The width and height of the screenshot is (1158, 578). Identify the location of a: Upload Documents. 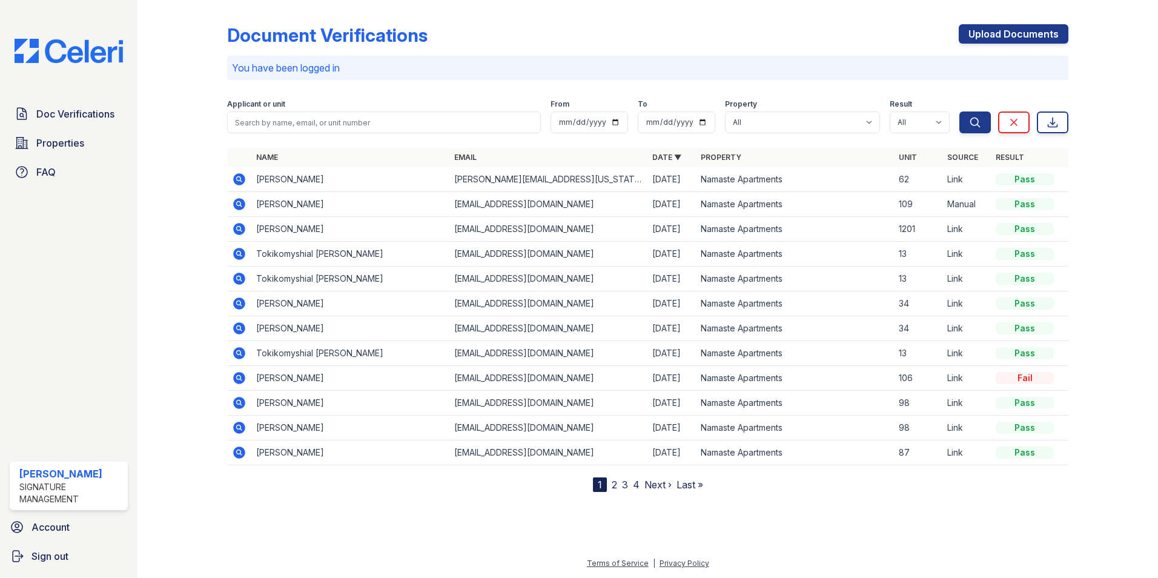
(1013, 34).